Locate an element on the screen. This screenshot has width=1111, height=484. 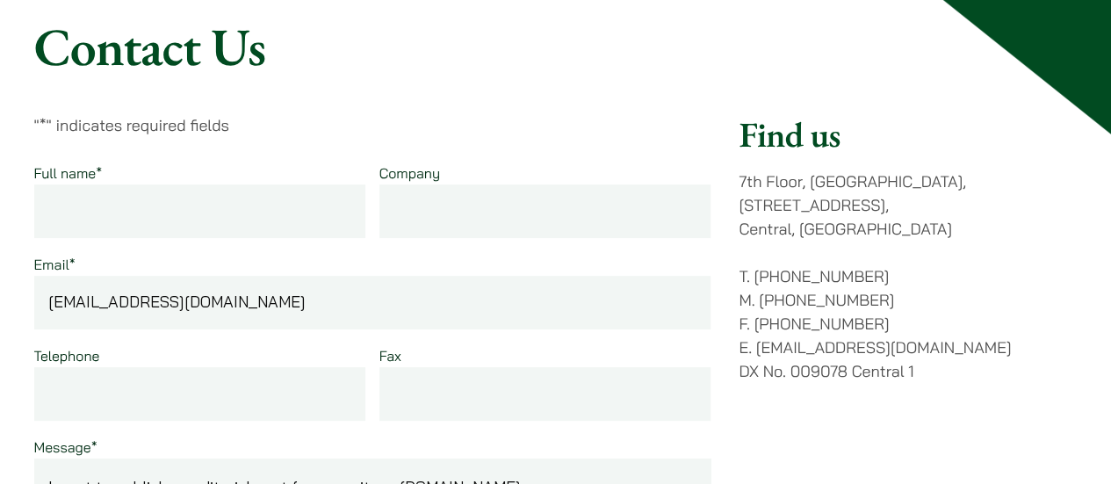
h1: Contact Us is located at coordinates (556, 47).